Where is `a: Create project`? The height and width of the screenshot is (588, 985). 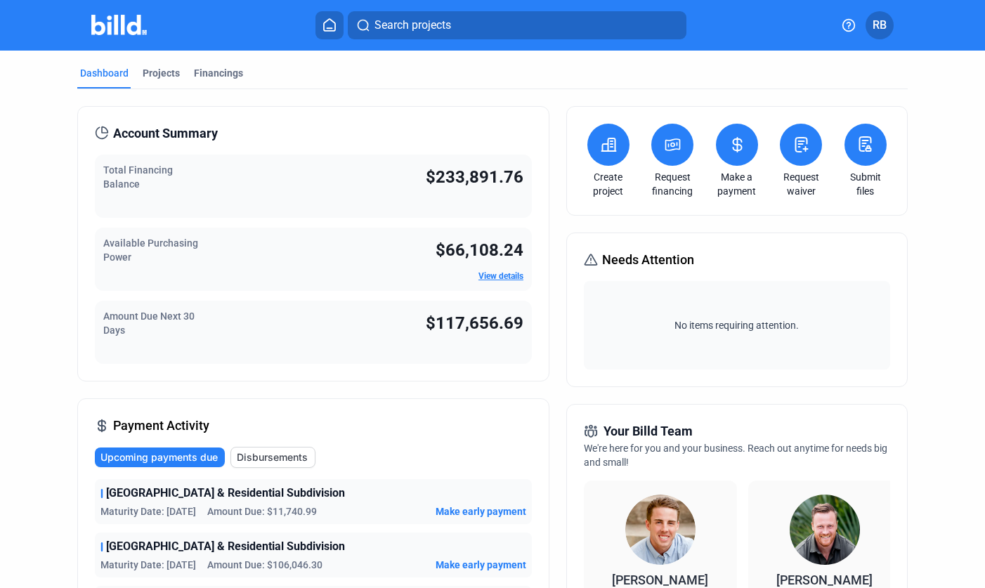 a: Create project is located at coordinates (609, 184).